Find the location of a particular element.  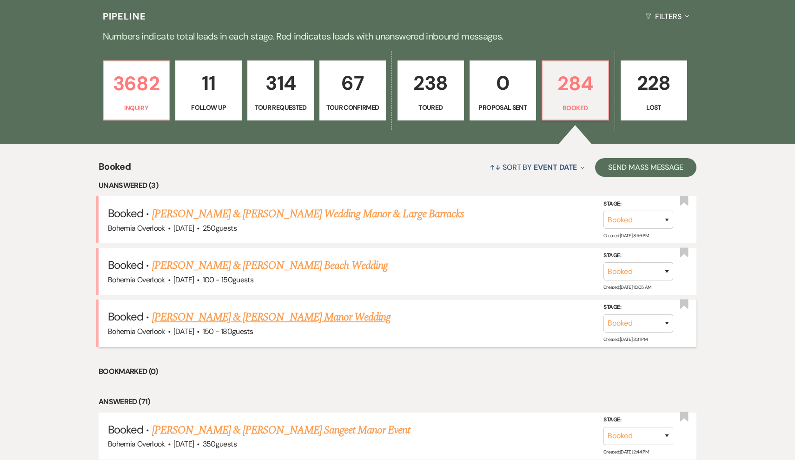

p: Follow Up is located at coordinates (208, 107).